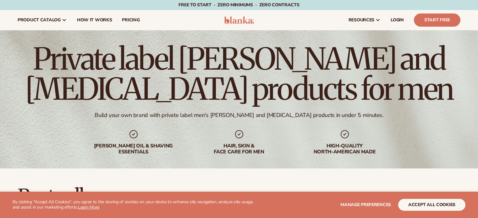 The width and height of the screenshot is (478, 218). What do you see at coordinates (131, 20) in the screenshot?
I see `span: pricing` at bounding box center [131, 20].